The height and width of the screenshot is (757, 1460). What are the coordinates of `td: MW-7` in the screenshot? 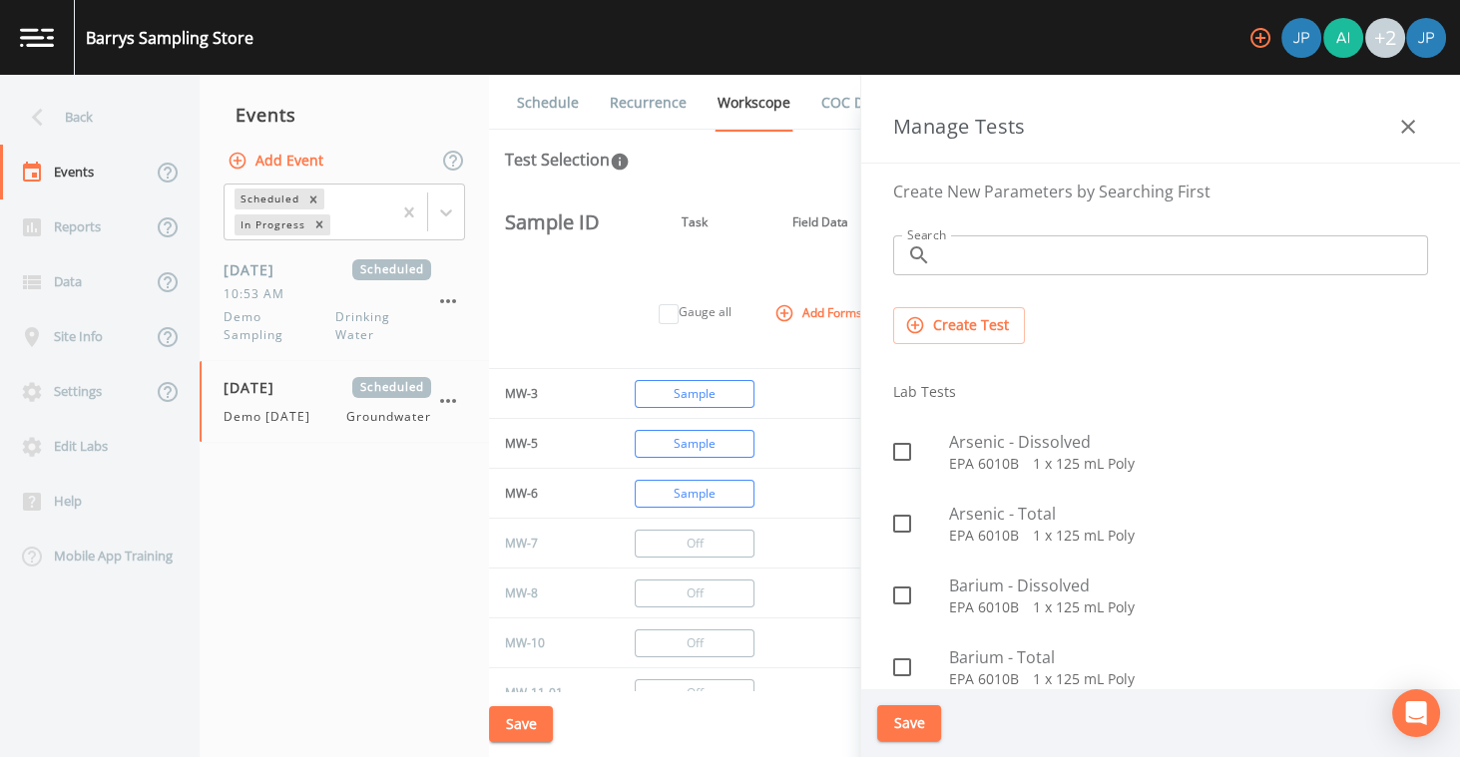 It's located at (548, 544).